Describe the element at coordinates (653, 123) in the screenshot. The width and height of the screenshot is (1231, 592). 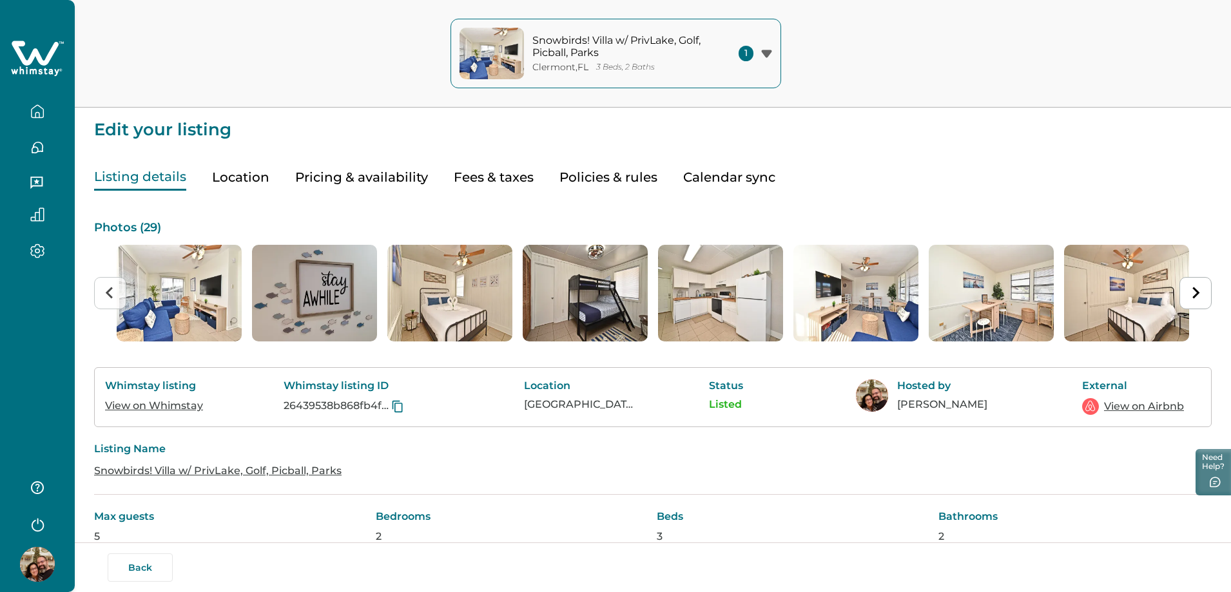
I see `p: Edit your listing` at that location.